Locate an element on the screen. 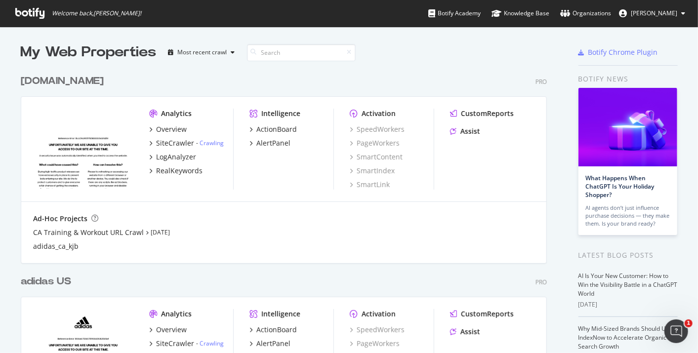  input: Search is located at coordinates (301, 52).